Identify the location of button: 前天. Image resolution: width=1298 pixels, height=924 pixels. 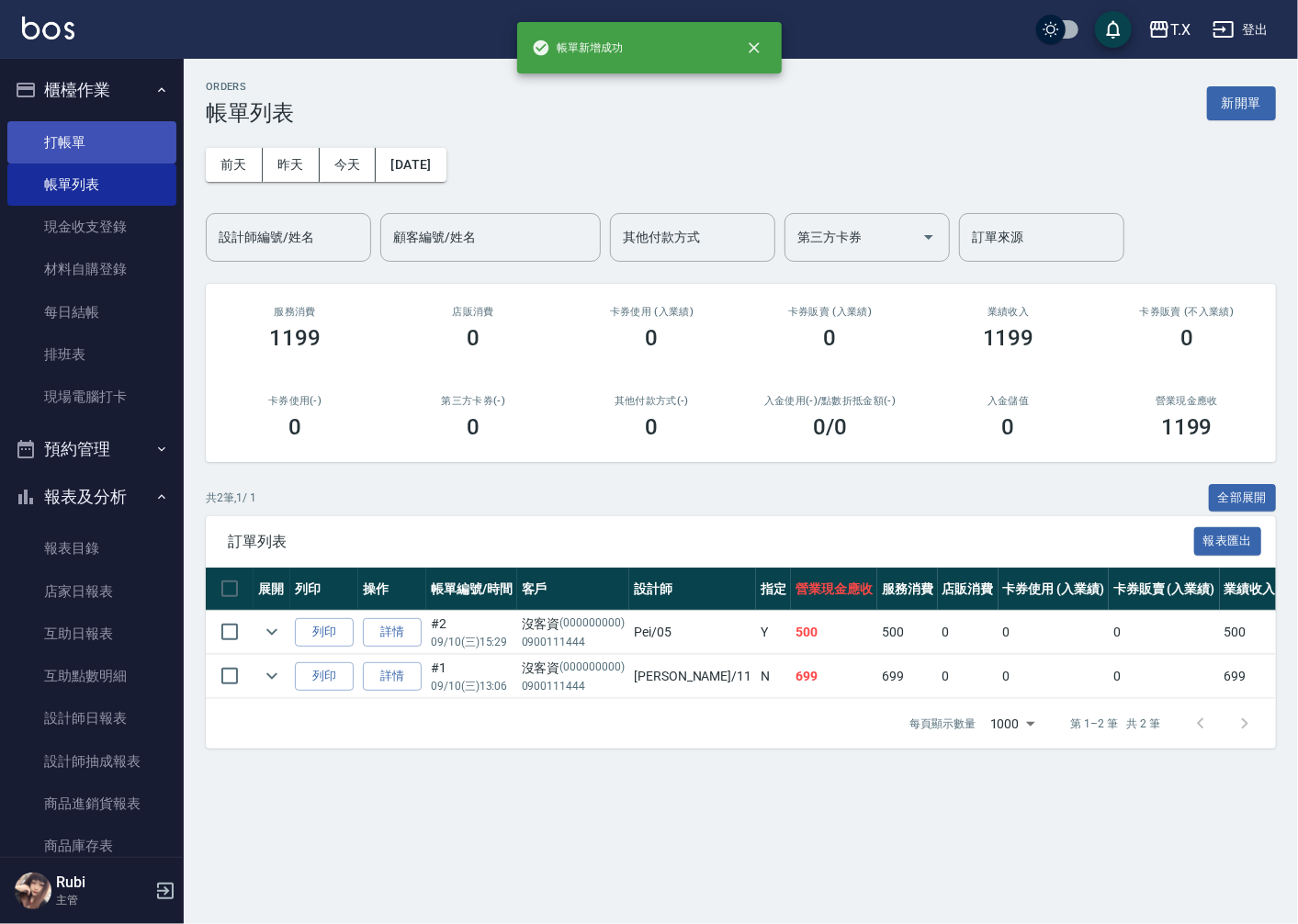
(234, 165).